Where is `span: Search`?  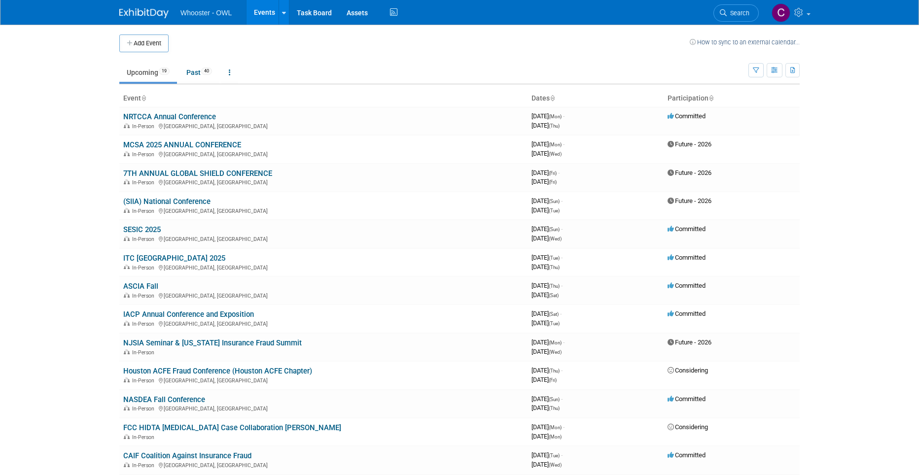 span: Search is located at coordinates (738, 13).